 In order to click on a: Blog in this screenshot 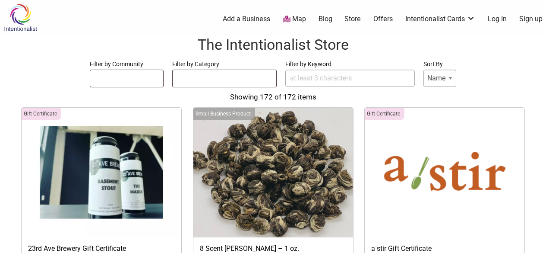, I will do `click(325, 19)`.